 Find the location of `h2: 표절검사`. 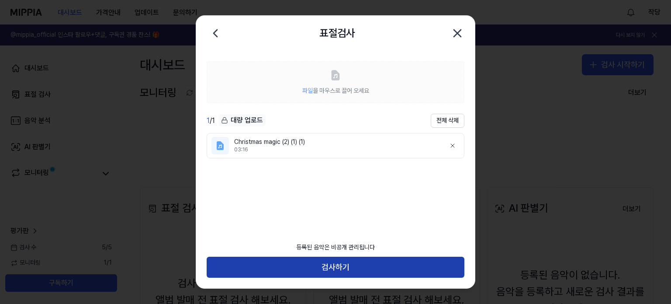

h2: 표절검사 is located at coordinates (337, 33).